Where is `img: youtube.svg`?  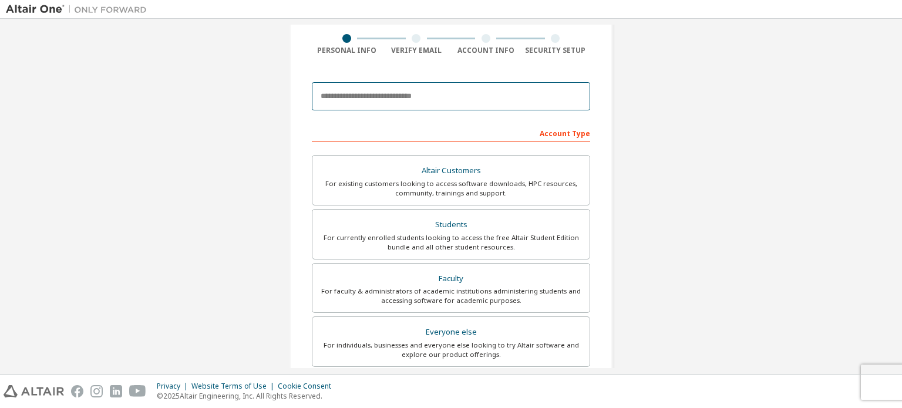 img: youtube.svg is located at coordinates (137, 391).